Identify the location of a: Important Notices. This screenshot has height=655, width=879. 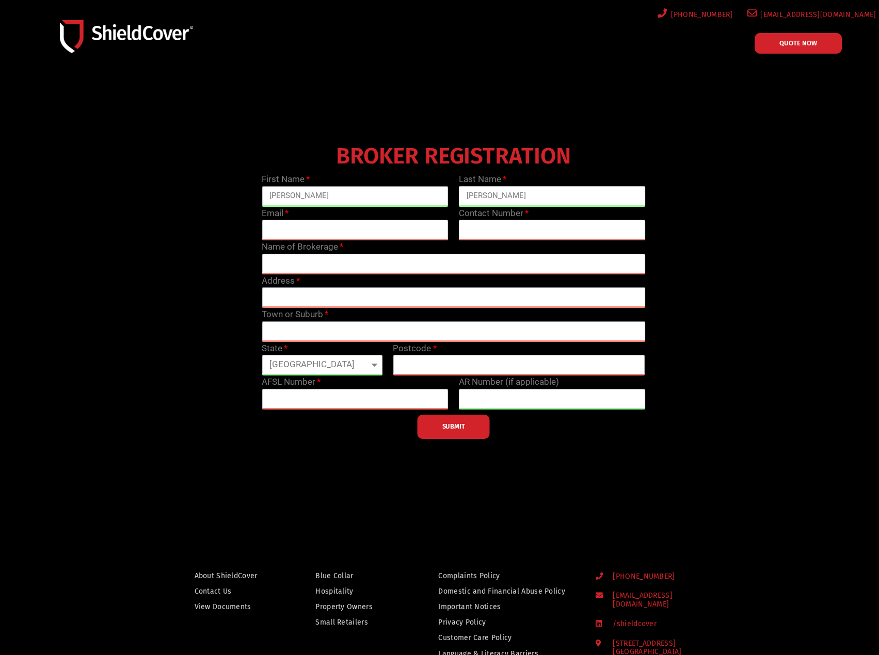
(507, 607).